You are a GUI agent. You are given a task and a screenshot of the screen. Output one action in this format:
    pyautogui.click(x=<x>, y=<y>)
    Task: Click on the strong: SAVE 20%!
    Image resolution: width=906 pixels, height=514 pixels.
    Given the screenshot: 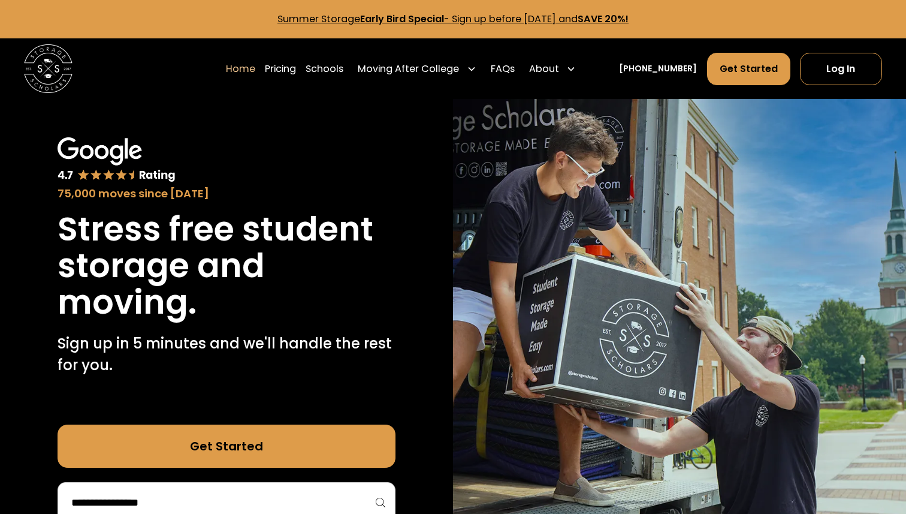 What is the action you would take?
    pyautogui.click(x=603, y=19)
    